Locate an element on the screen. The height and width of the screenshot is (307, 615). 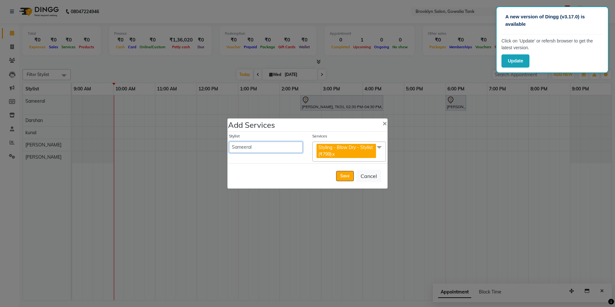
button: Close is located at coordinates (384, 123).